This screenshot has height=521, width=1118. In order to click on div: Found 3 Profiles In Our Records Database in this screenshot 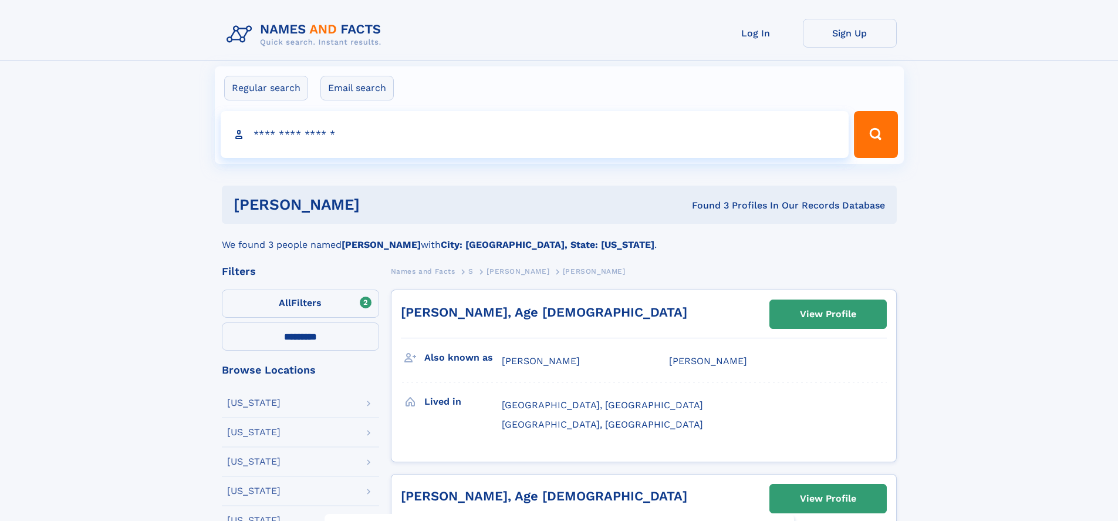, I will do `click(705, 205)`.